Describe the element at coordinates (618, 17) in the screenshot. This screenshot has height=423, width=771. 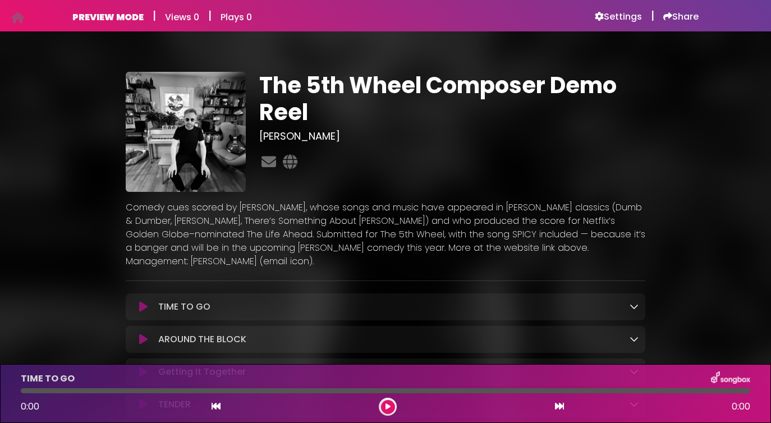
I see `h6: Settings` at that location.